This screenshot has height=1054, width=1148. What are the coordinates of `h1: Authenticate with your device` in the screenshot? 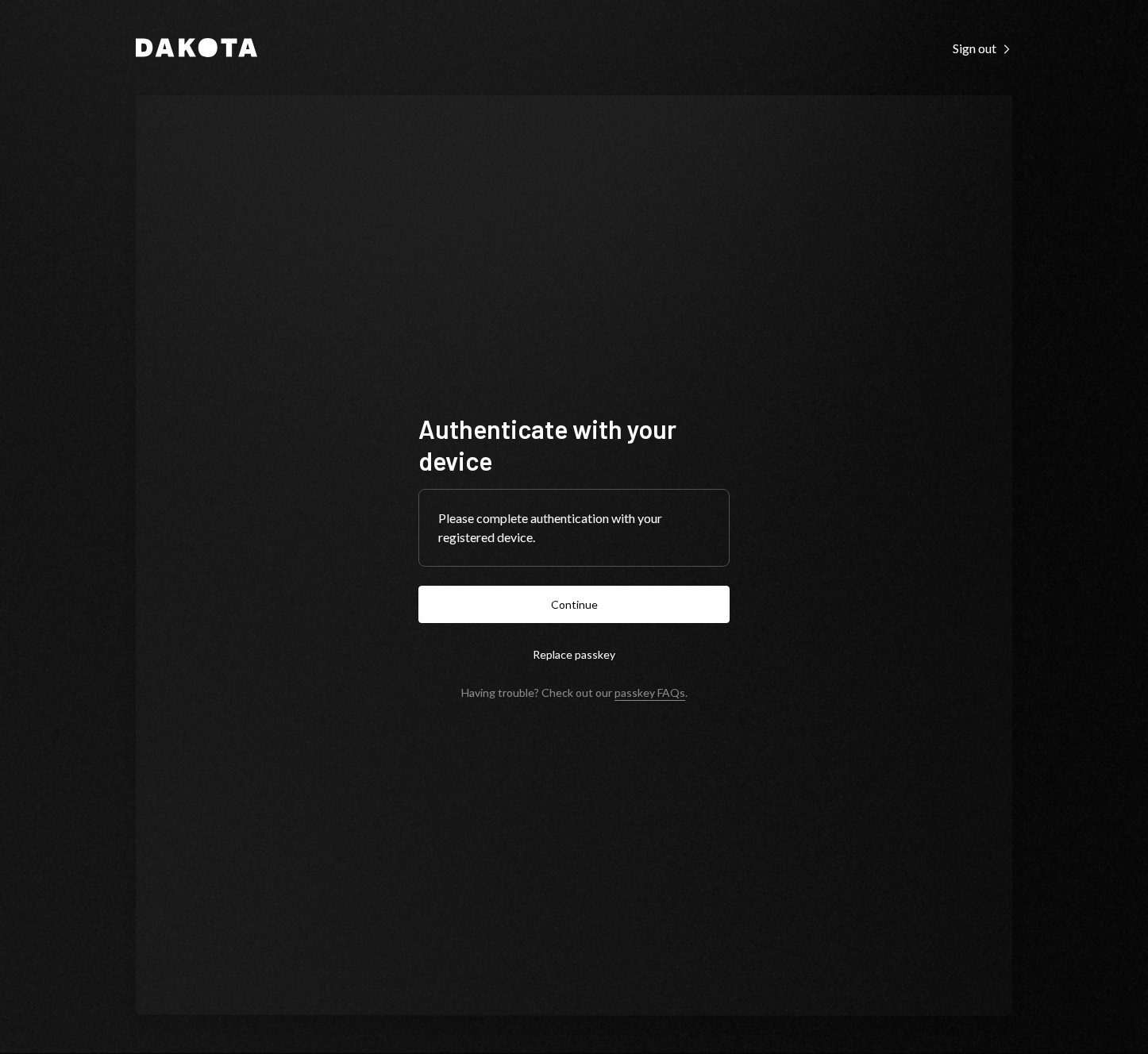 It's located at (574, 445).